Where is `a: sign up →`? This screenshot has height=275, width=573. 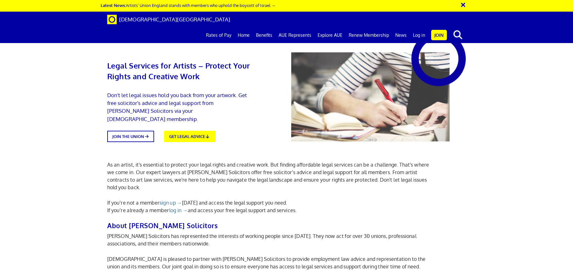 a: sign up → is located at coordinates (171, 203).